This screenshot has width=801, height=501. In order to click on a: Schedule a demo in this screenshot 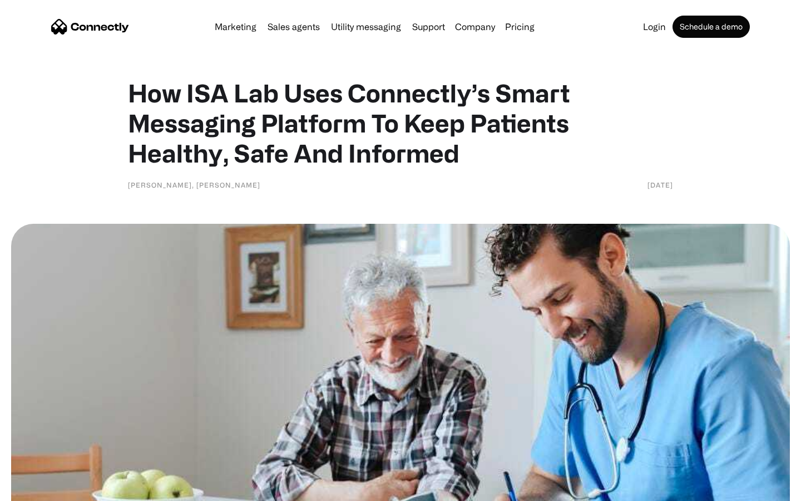, I will do `click(711, 27)`.